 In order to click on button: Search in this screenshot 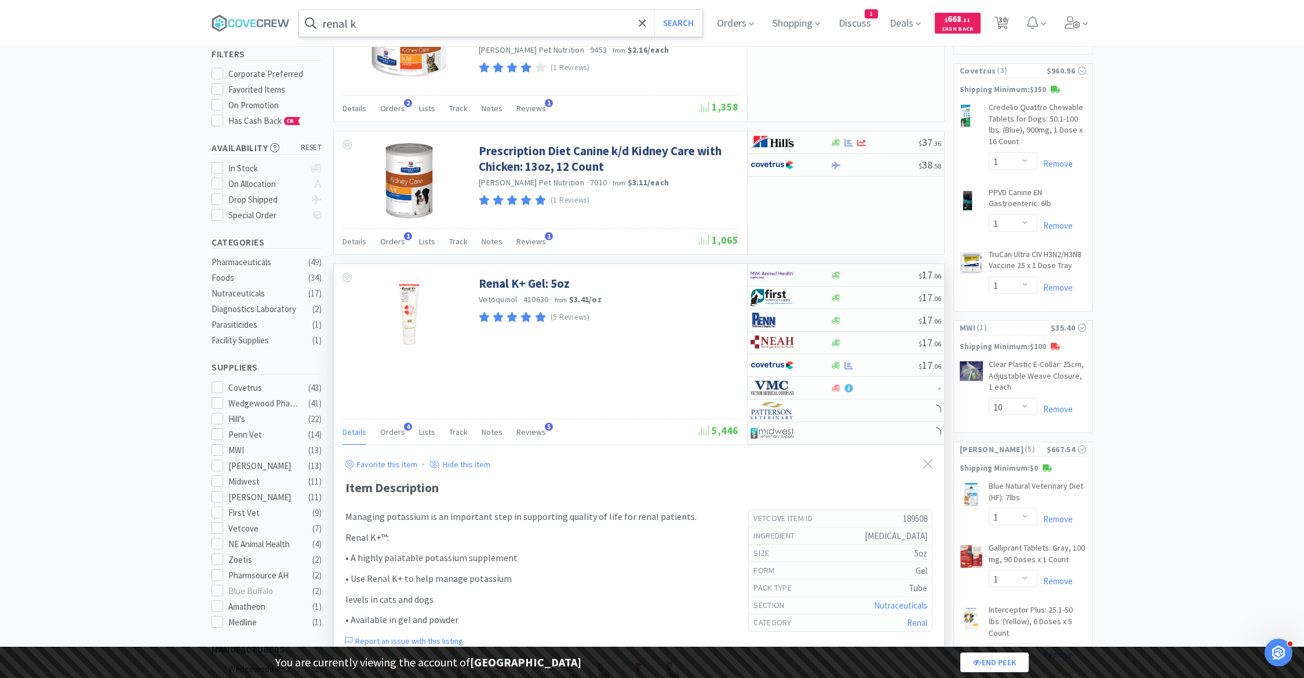, I will do `click(678, 23)`.